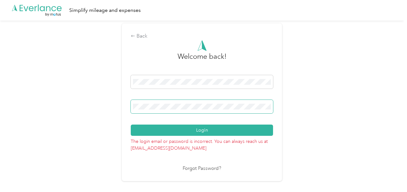 The width and height of the screenshot is (407, 192). Describe the element at coordinates (202, 168) in the screenshot. I see `a: Forgot Password?` at that location.